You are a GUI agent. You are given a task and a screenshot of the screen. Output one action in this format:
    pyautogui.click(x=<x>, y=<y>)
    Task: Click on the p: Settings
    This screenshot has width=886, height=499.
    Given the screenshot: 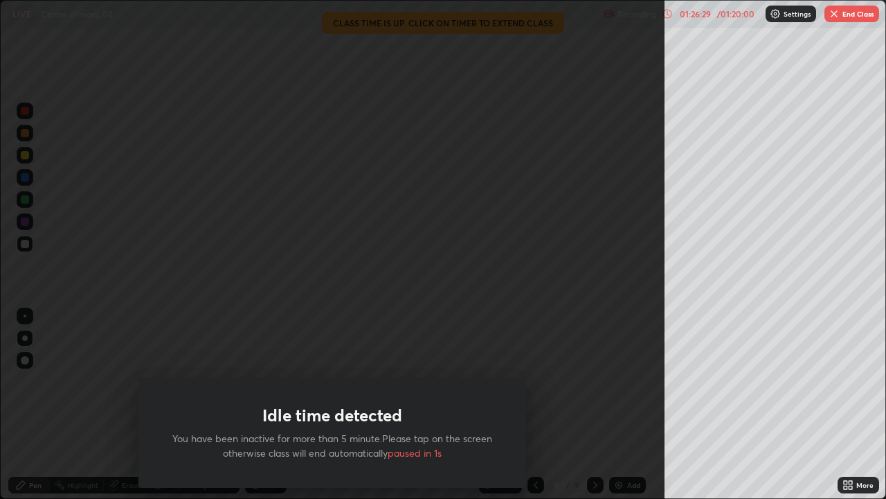 What is the action you would take?
    pyautogui.click(x=797, y=14)
    